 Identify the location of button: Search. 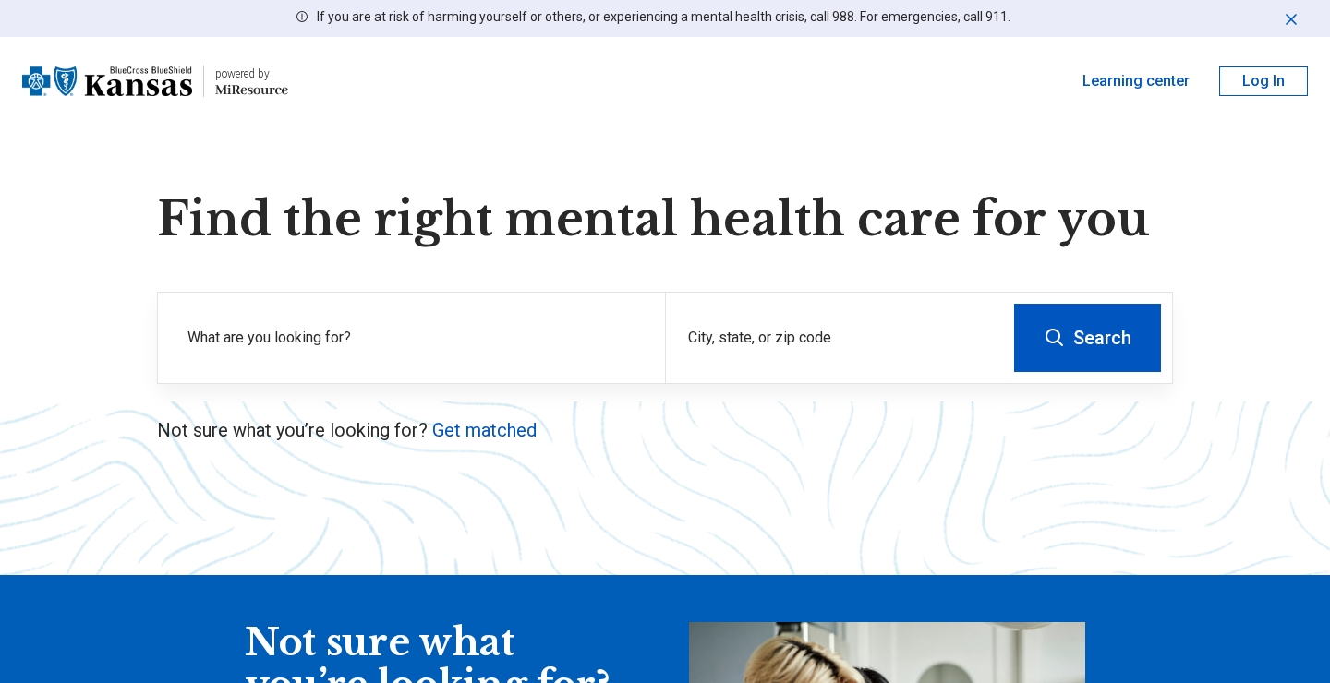
(1087, 338).